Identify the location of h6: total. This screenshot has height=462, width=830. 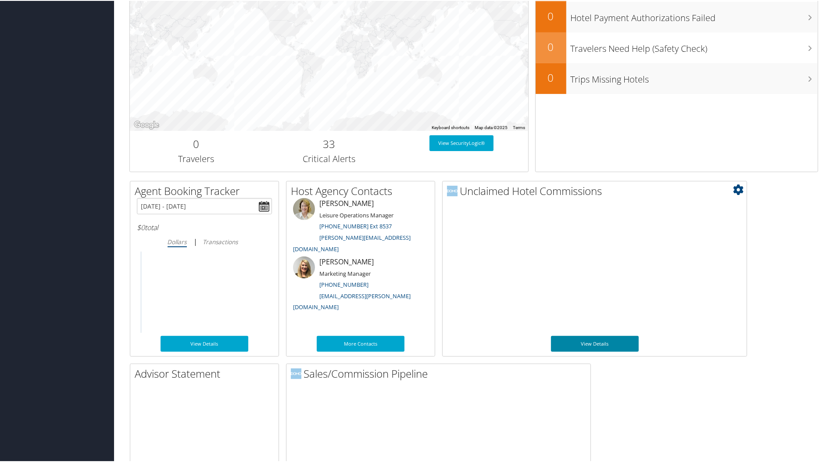
(205, 226).